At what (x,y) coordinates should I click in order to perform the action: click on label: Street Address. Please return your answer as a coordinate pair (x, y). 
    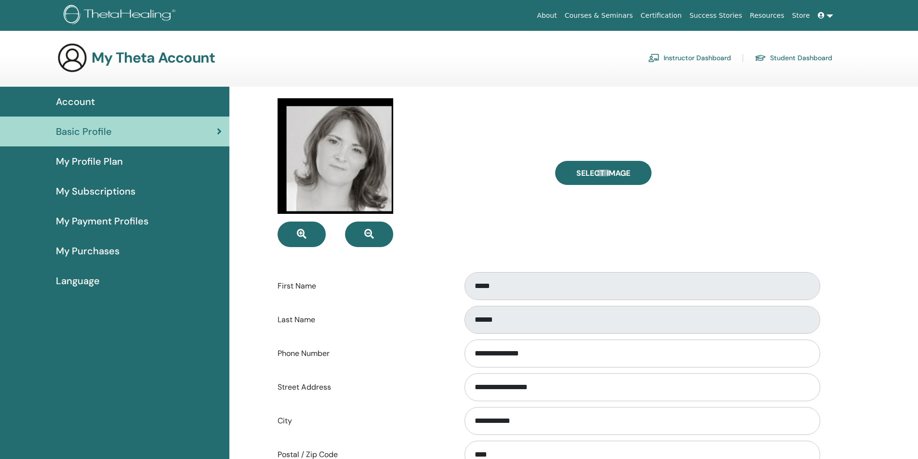
    Looking at the image, I should click on (363, 387).